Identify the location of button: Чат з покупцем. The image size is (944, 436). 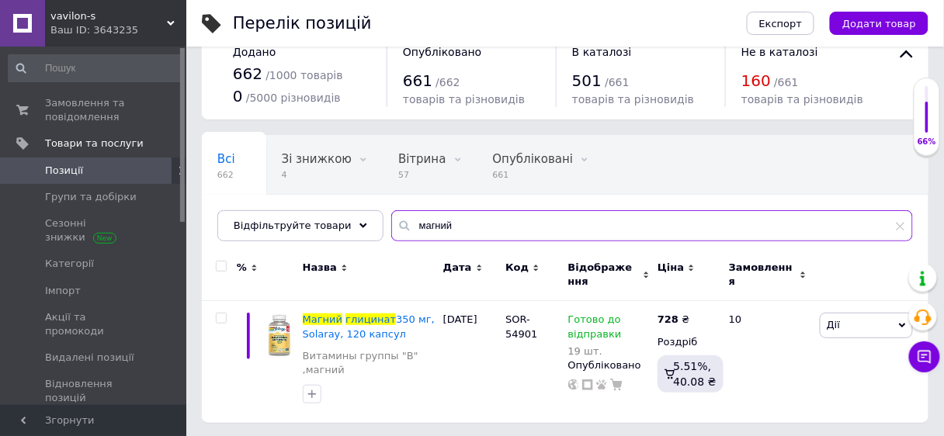
(925, 357).